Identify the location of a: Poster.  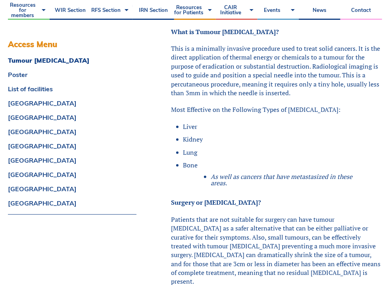
(72, 75).